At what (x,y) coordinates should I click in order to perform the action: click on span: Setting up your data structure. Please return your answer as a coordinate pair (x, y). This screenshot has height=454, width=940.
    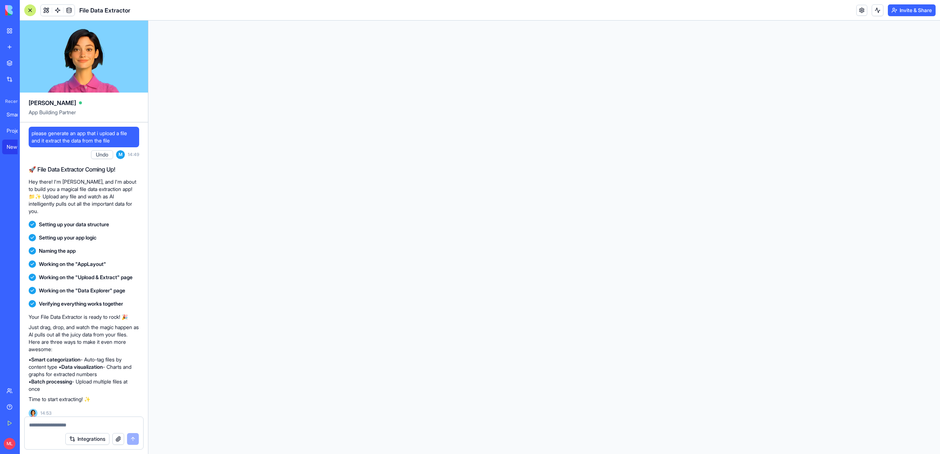
    Looking at the image, I should click on (74, 224).